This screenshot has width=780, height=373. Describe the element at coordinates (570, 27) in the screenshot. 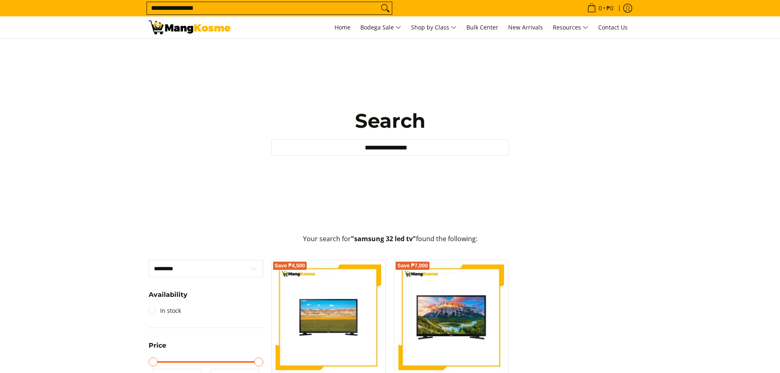

I see `span: Resources` at that location.